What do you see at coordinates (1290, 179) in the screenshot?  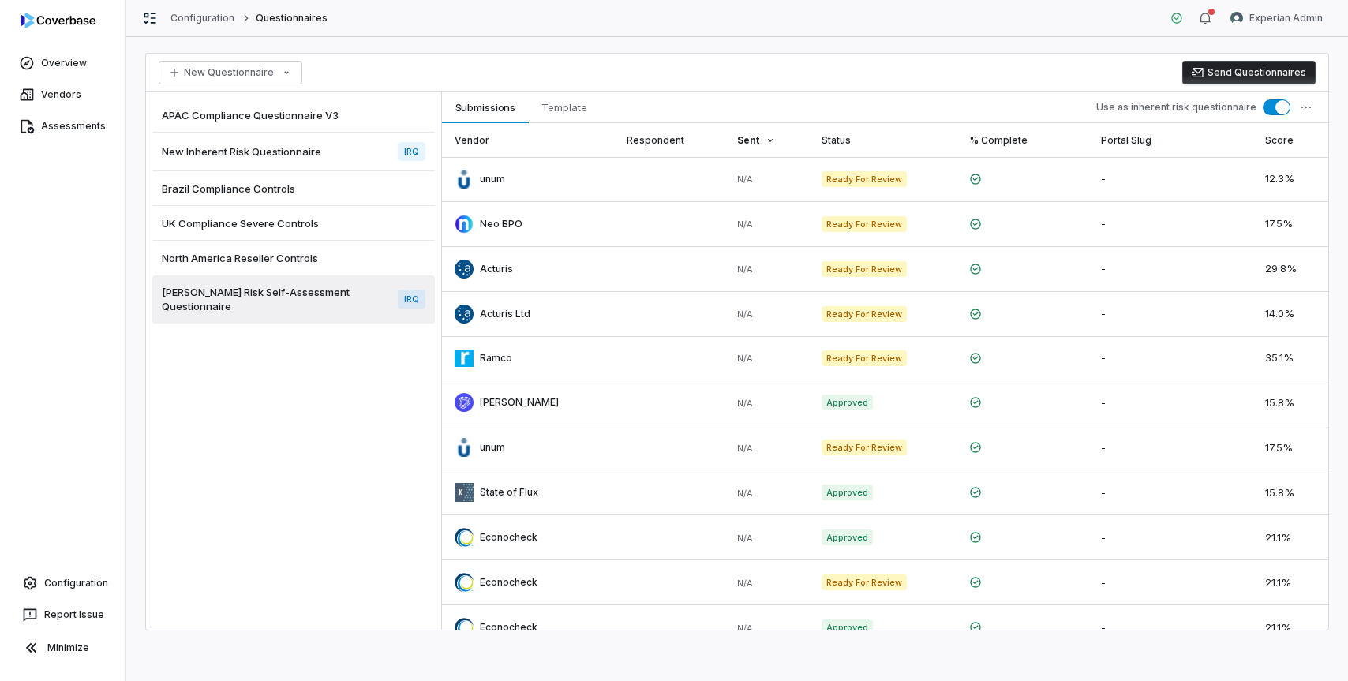 I see `td: 12.3%` at bounding box center [1290, 179].